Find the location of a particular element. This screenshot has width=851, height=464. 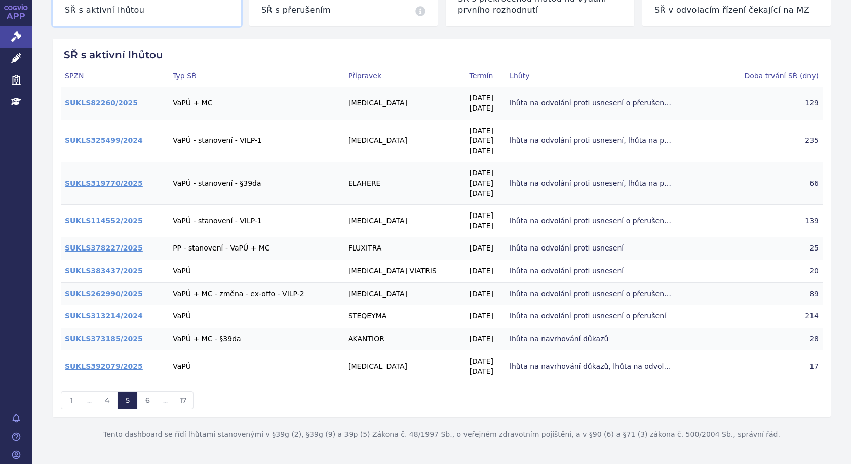

td: VaPÚ + MC - §39da is located at coordinates (256, 339).